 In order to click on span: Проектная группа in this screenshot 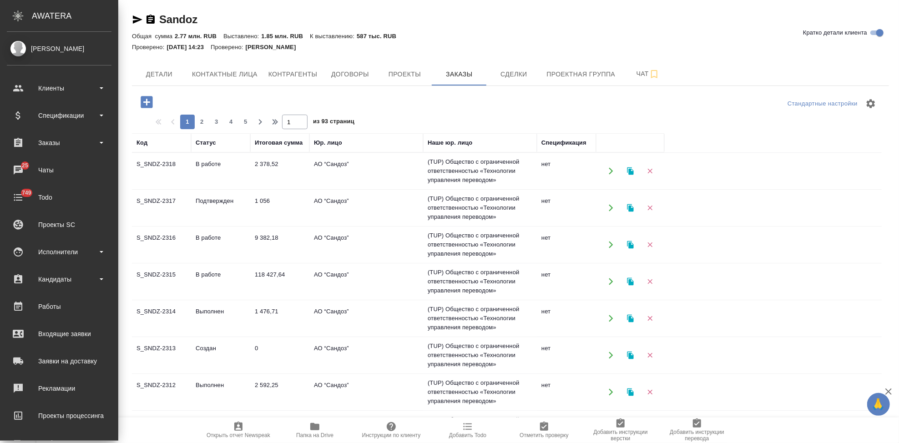, I will do `click(581, 74)`.